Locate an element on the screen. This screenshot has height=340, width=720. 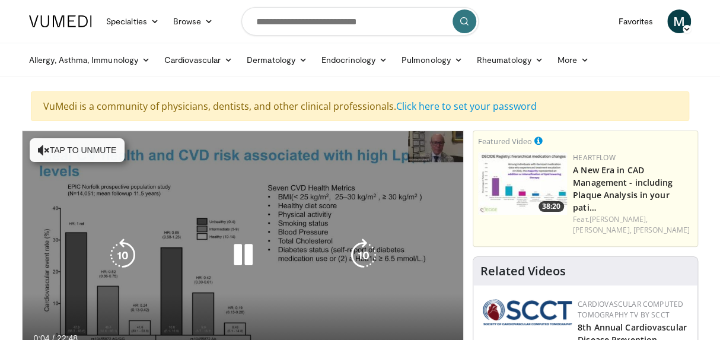
img: 51a70120-4f25-49cc-93a4-67582377e75f.png.150x105_q85_autocrop_double_scale_upscale_version-0.2.png is located at coordinates (528, 312).